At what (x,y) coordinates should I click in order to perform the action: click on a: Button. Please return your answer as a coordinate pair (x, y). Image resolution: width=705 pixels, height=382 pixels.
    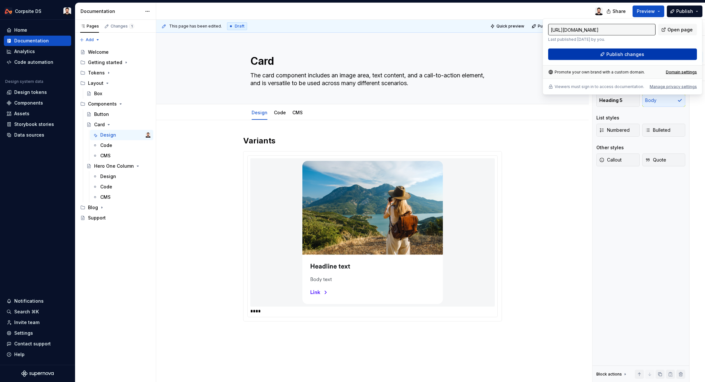
    Looking at the image, I should click on (118, 114).